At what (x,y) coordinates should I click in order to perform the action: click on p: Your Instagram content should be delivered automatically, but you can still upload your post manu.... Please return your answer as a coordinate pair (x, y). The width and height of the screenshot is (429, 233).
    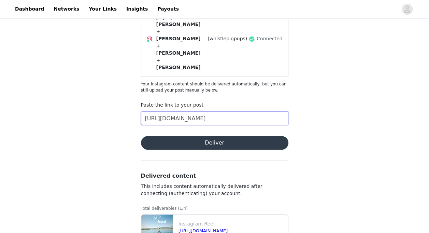
    Looking at the image, I should click on (215, 87).